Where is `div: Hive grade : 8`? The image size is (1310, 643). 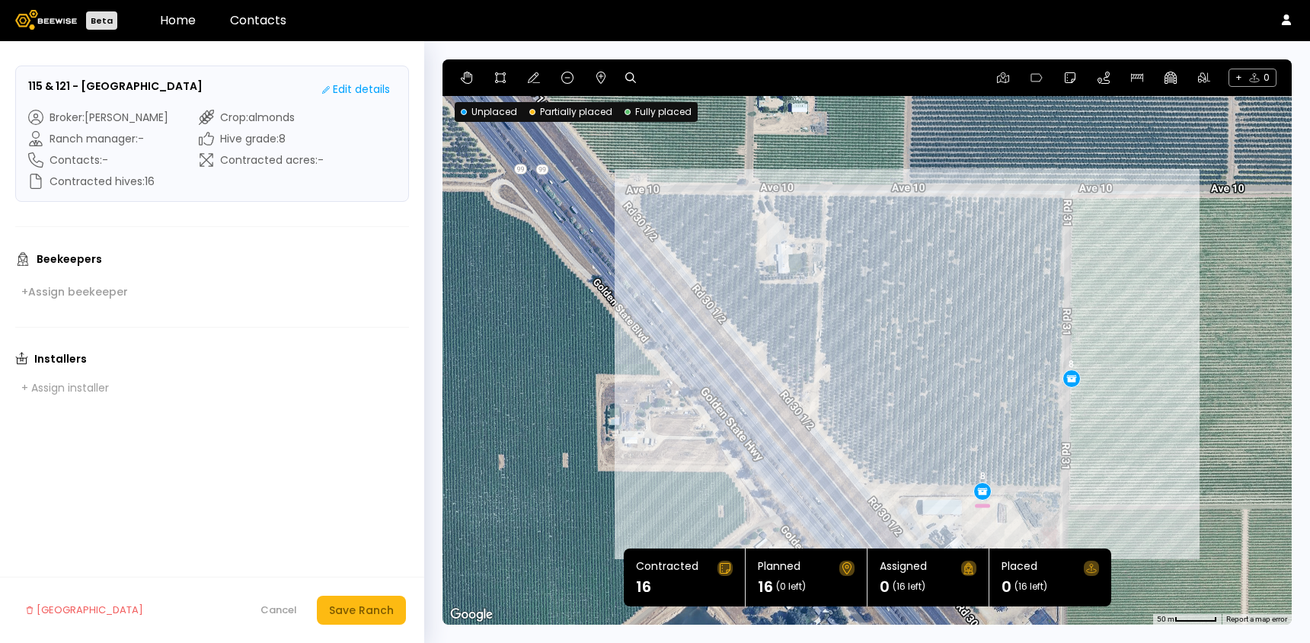
div: Hive grade : 8 is located at coordinates (261, 139).